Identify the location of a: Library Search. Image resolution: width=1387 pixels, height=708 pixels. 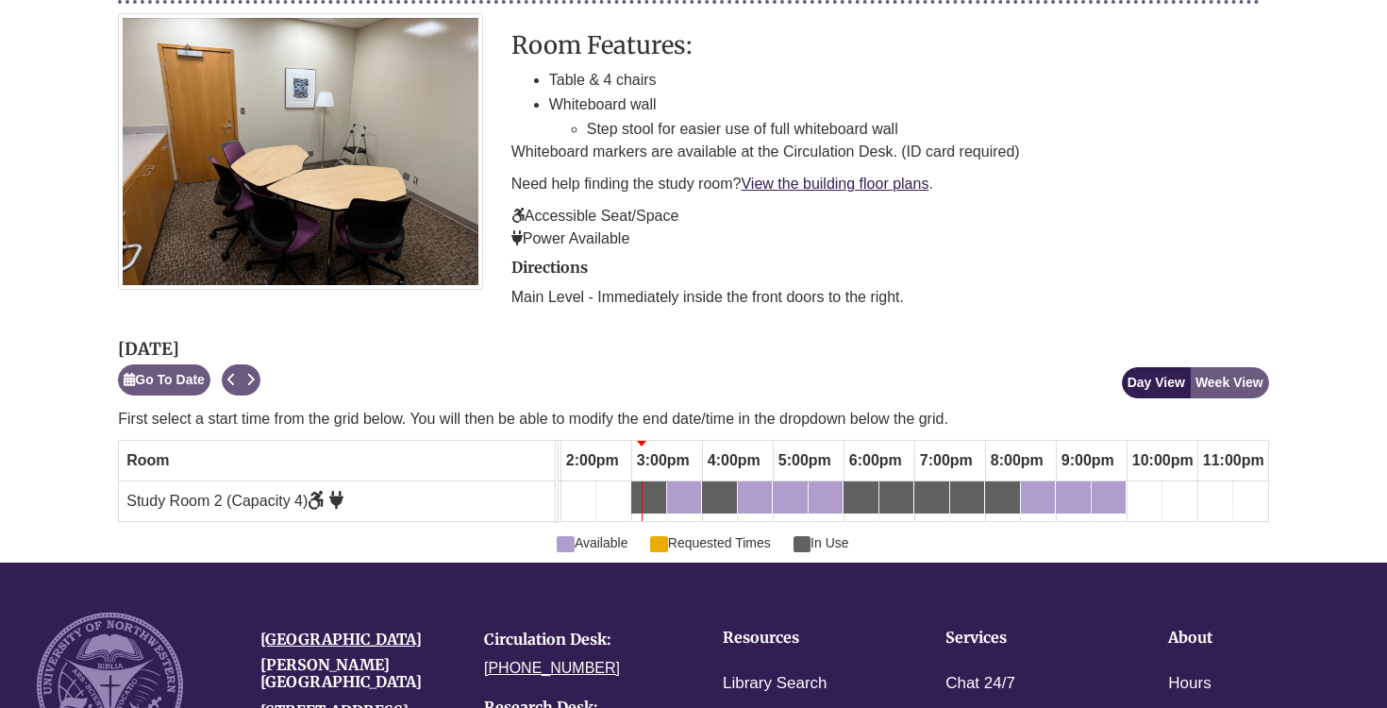
(775, 683).